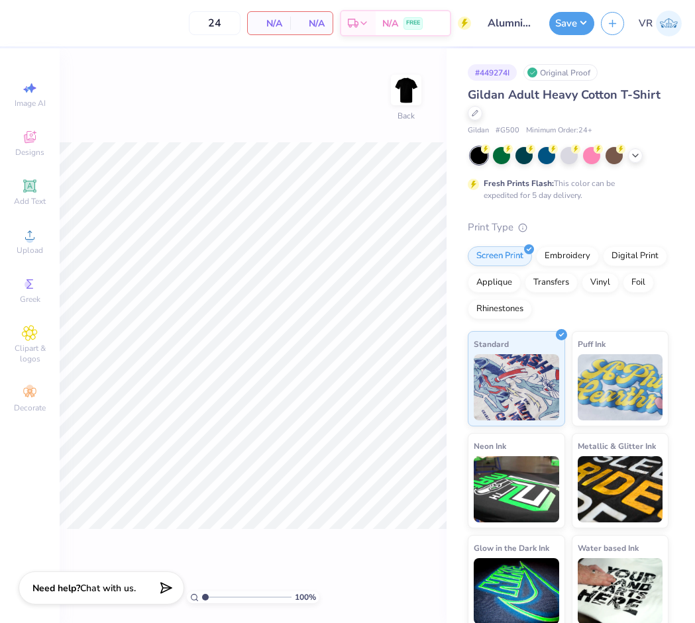  Describe the element at coordinates (516, 490) in the screenshot. I see `img: Neon Ink` at that location.